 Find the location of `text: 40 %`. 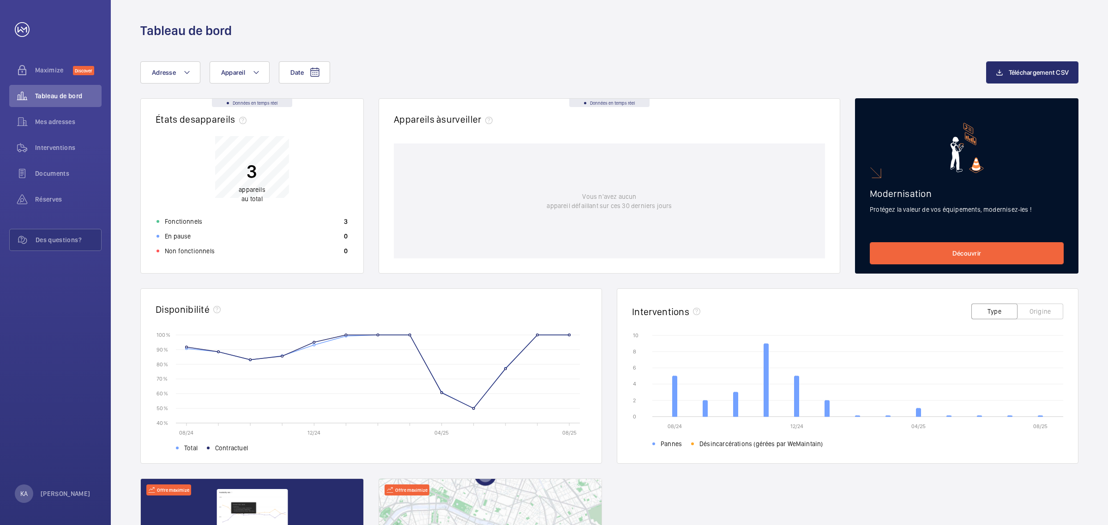

text: 40 % is located at coordinates (162, 423).